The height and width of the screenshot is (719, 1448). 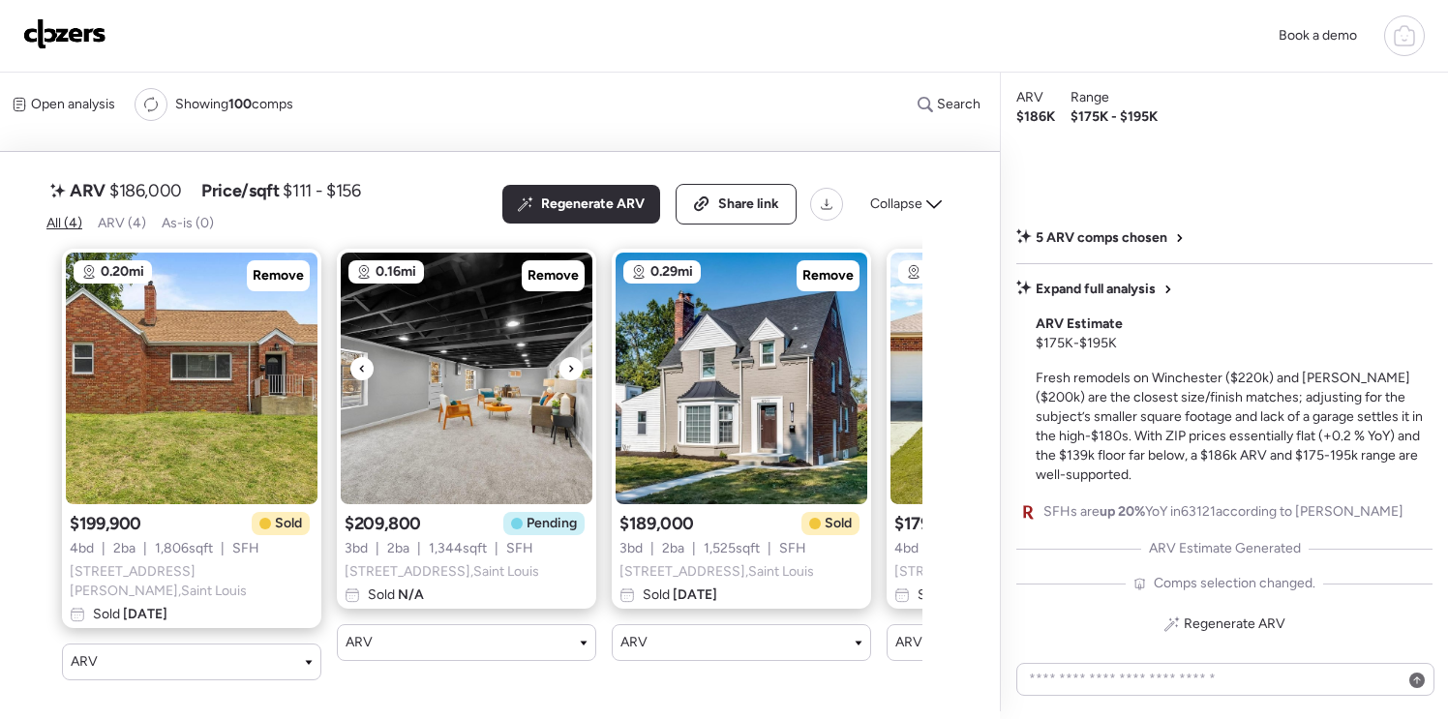 What do you see at coordinates (145, 191) in the screenshot?
I see `span: $186,000` at bounding box center [145, 191].